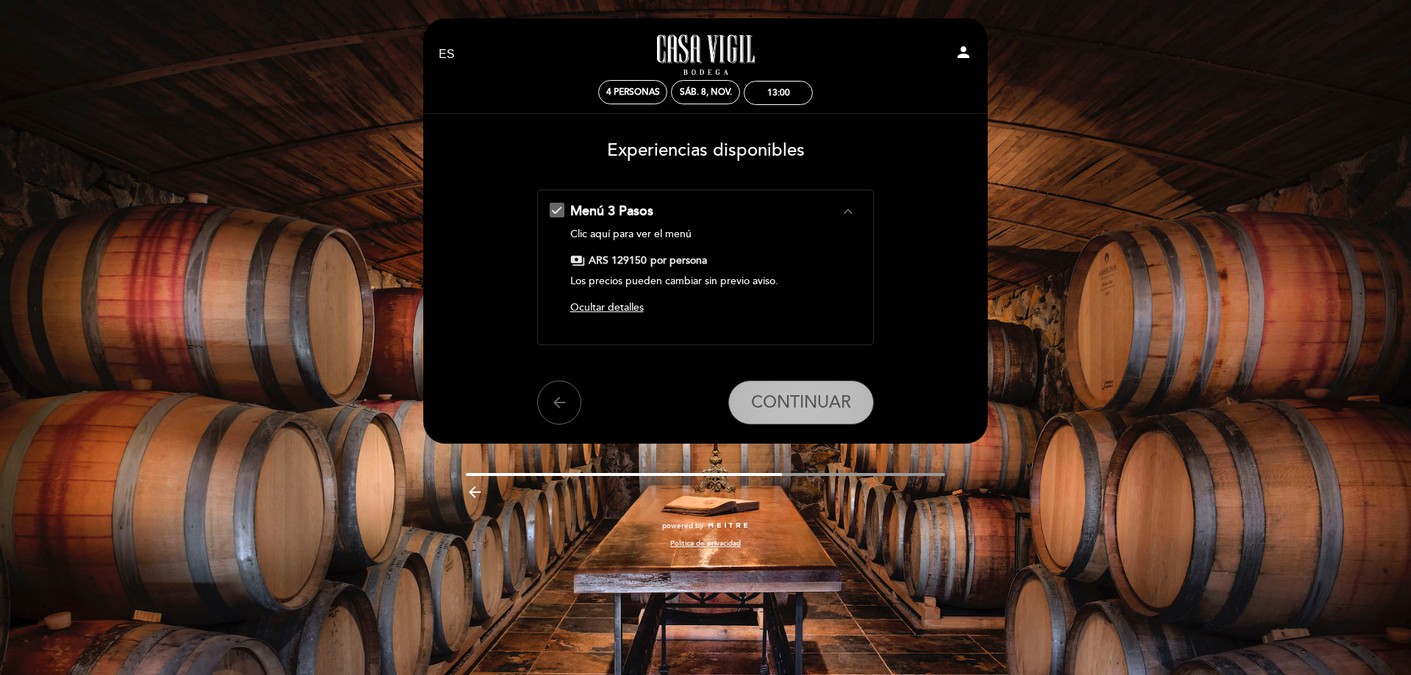  Describe the element at coordinates (617, 261) in the screenshot. I see `span: ARS 129150` at that location.